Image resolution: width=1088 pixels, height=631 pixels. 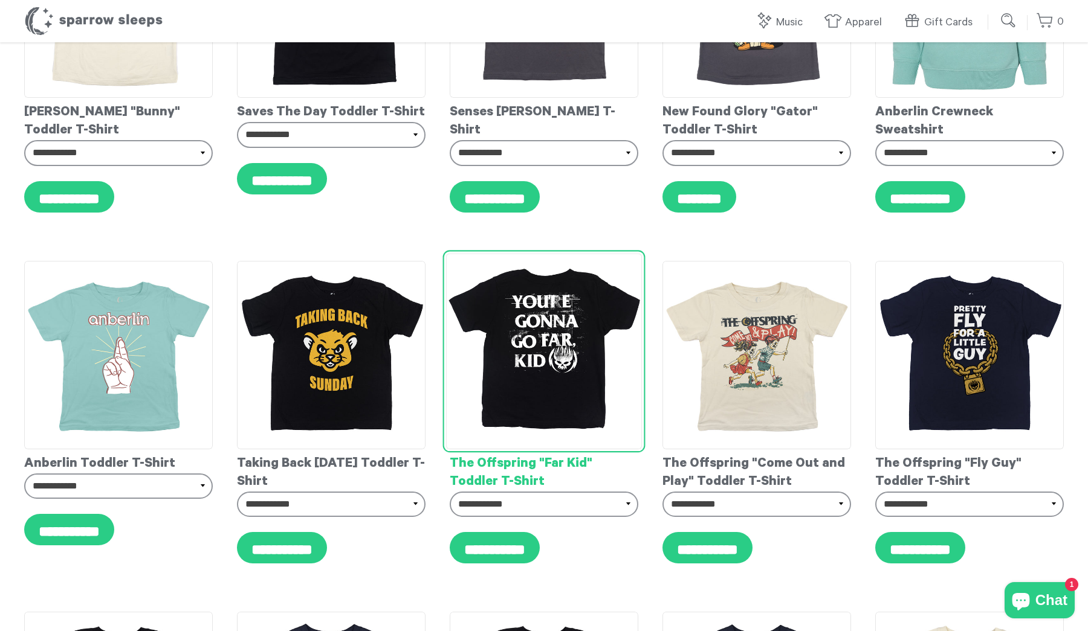 I want to click on img: Anberlin_-_Fingers_Crossed_-_Toddler_T-shirt_grande.jpg, so click(x=118, y=355).